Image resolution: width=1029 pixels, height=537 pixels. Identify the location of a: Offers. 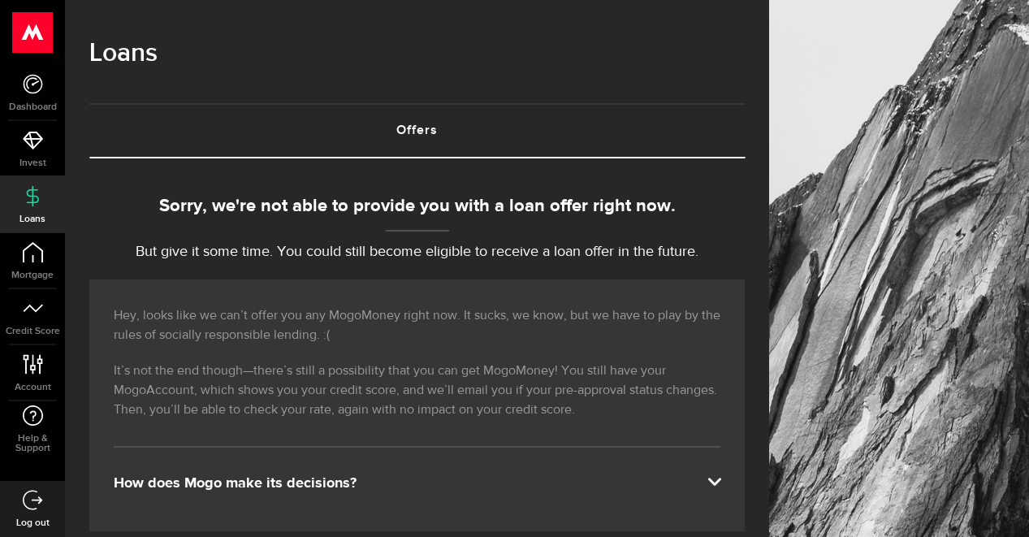
(417, 131).